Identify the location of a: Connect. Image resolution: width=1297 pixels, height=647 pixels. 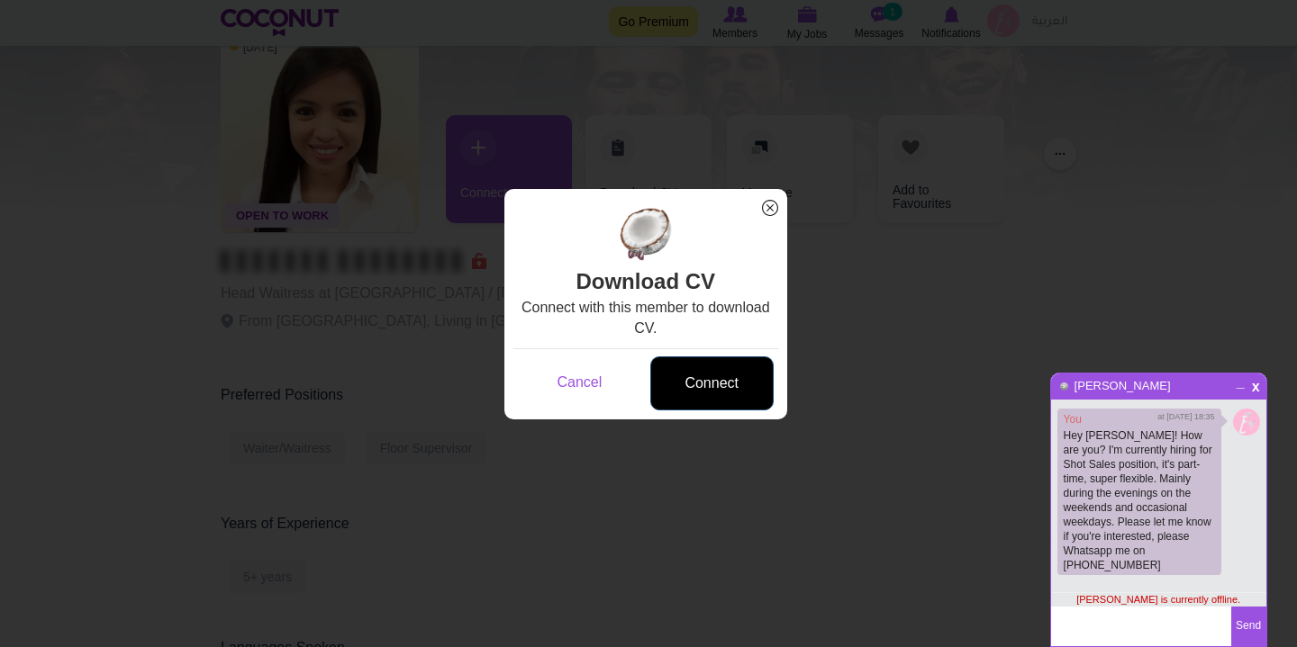
(711, 384).